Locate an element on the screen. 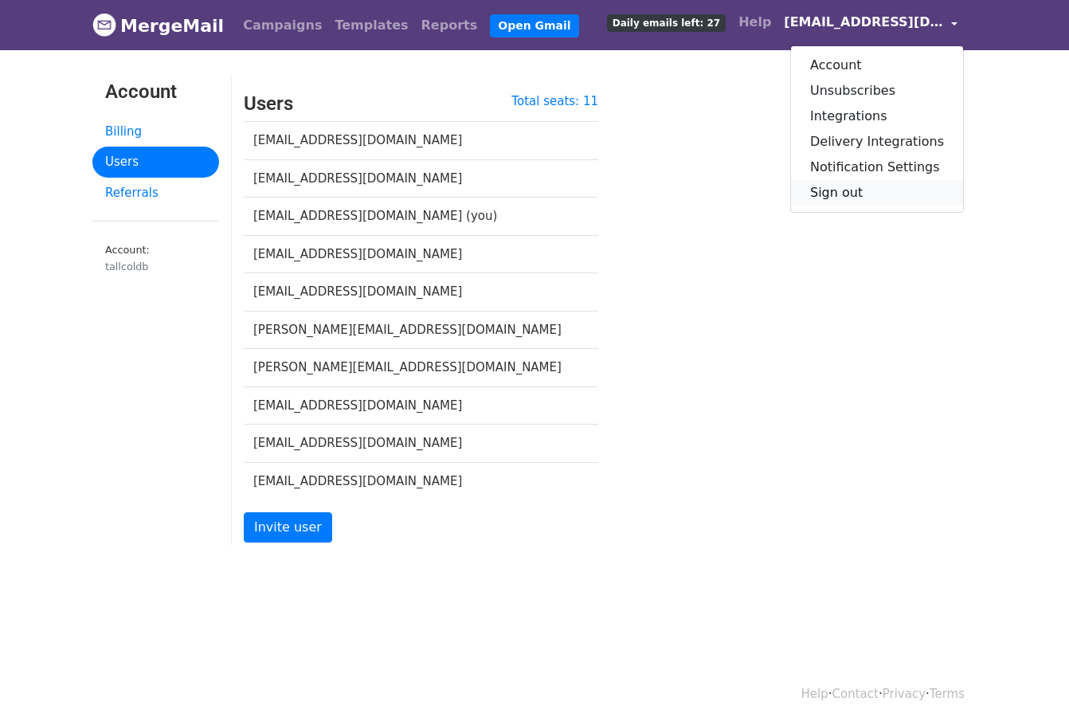 The height and width of the screenshot is (725, 1069). a: MergeMail is located at coordinates (158, 25).